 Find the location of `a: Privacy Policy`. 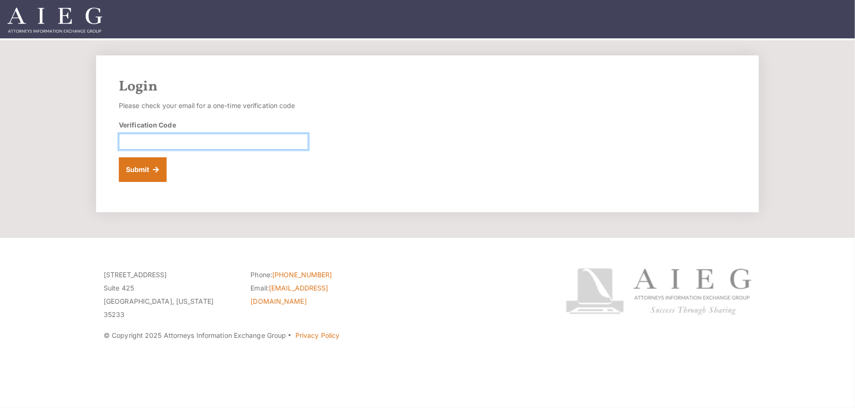

a: Privacy Policy is located at coordinates (317, 335).